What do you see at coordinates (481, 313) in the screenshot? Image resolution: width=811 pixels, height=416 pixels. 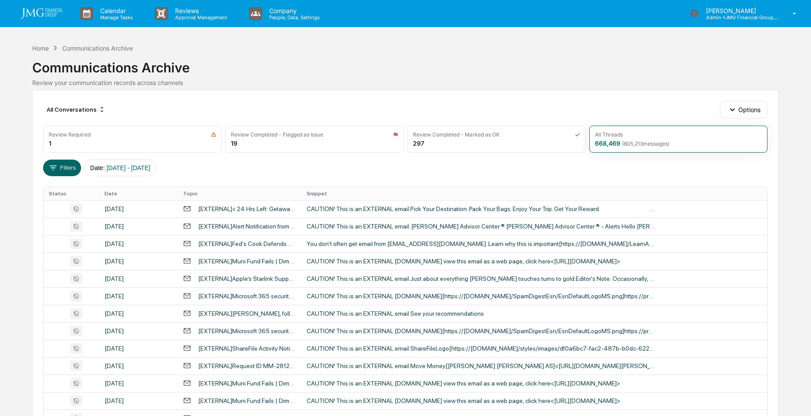 I see `div: CAUTION! This is an EXTERNAL email.See your recommendations͏ ͏ ͏ ͏ ͏ ͏ ͏ ͏ ͏ ͏ ͏ ͏ ͏ ͏ ͏ ͏ ͏ ͏ ͏ ...` at bounding box center [481, 313].